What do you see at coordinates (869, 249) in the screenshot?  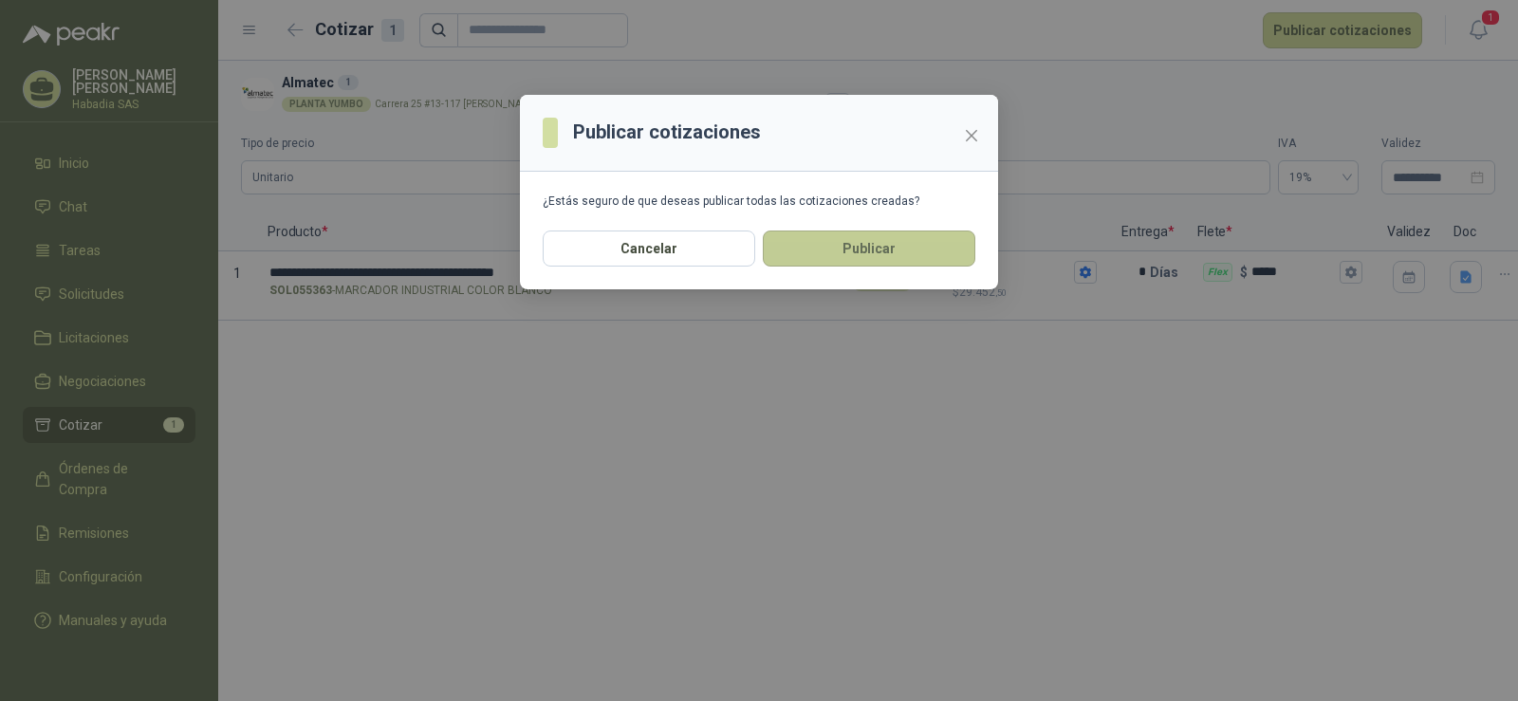 I see `button: Publicar` at bounding box center [869, 249].